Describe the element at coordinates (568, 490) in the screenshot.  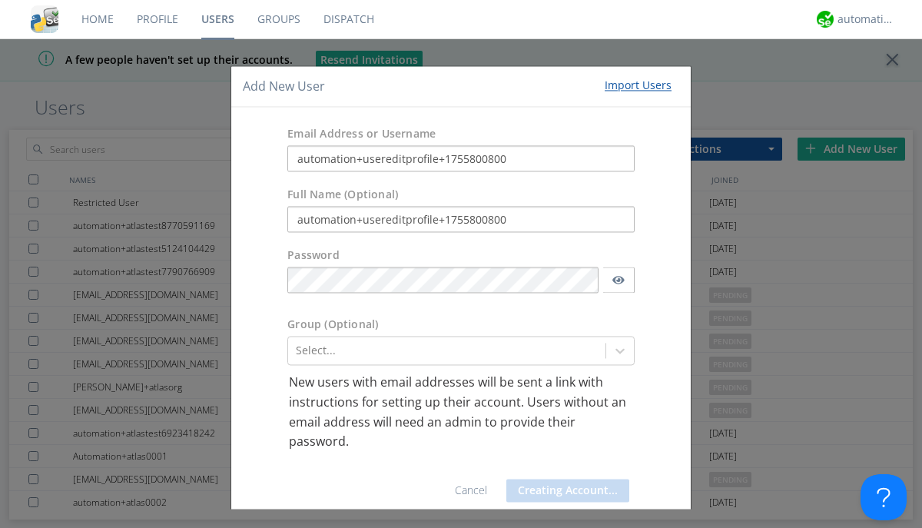
I see `button: Creating Account...` at that location.